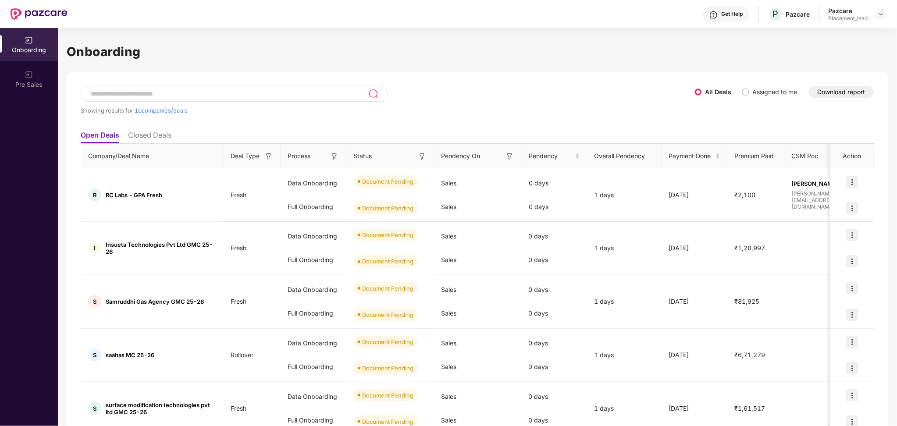 The image size is (897, 426). I want to click on span: saahas MC 25-26, so click(130, 355).